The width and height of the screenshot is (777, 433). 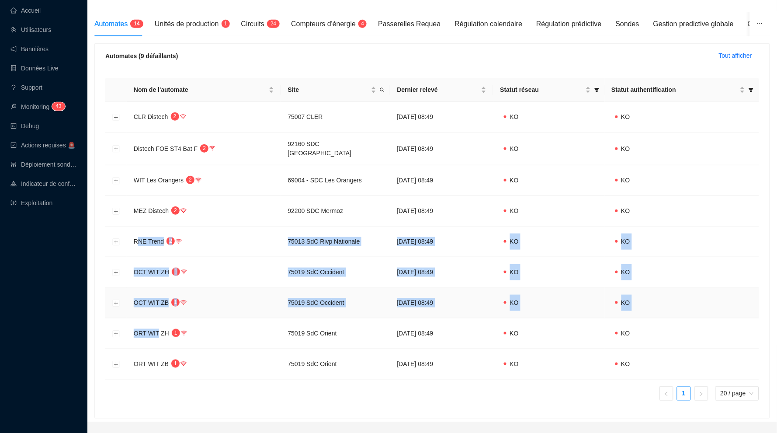 What do you see at coordinates (24, 126) in the screenshot?
I see `a: codeDebug` at bounding box center [24, 126].